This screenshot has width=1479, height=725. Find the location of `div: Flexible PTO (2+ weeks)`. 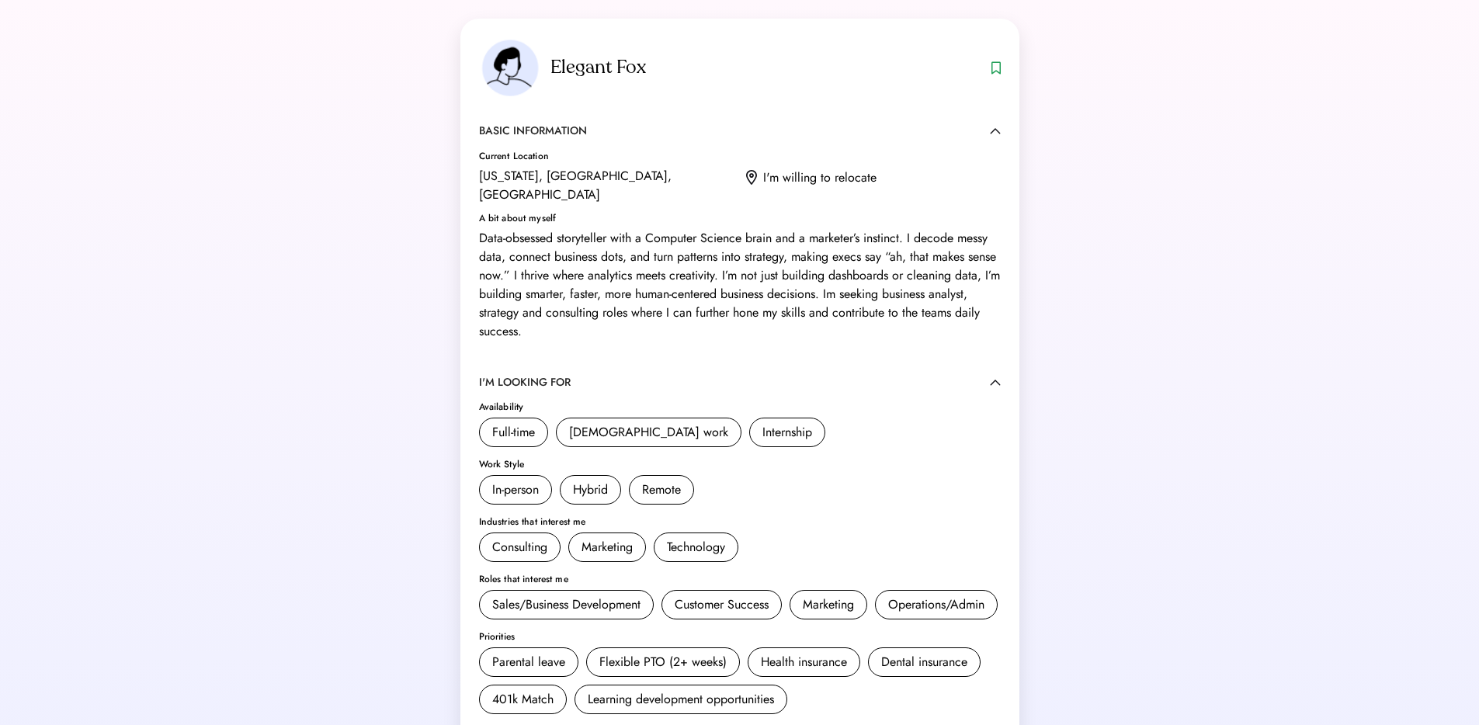

div: Flexible PTO (2+ weeks) is located at coordinates (663, 662).